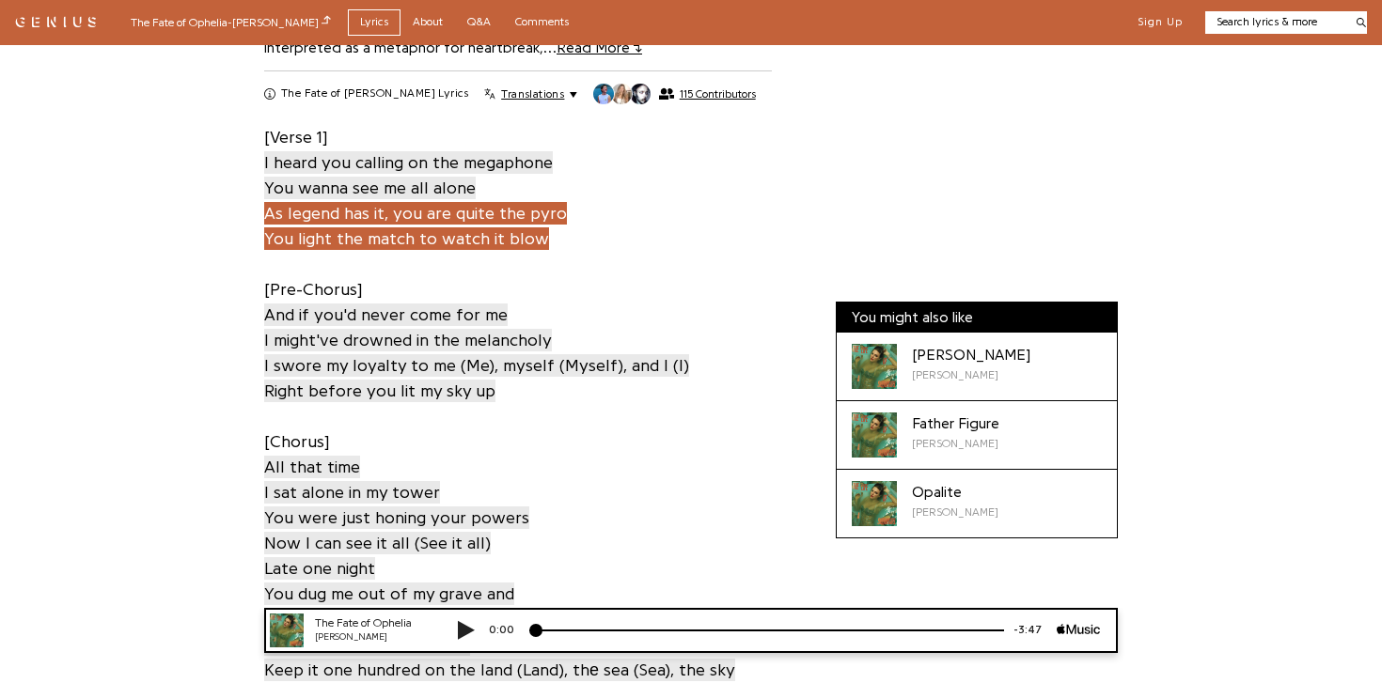 The height and width of the screenshot is (683, 1382). What do you see at coordinates (408, 340) in the screenshot?
I see `span: I might've drowned in the melancholy` at bounding box center [408, 340].